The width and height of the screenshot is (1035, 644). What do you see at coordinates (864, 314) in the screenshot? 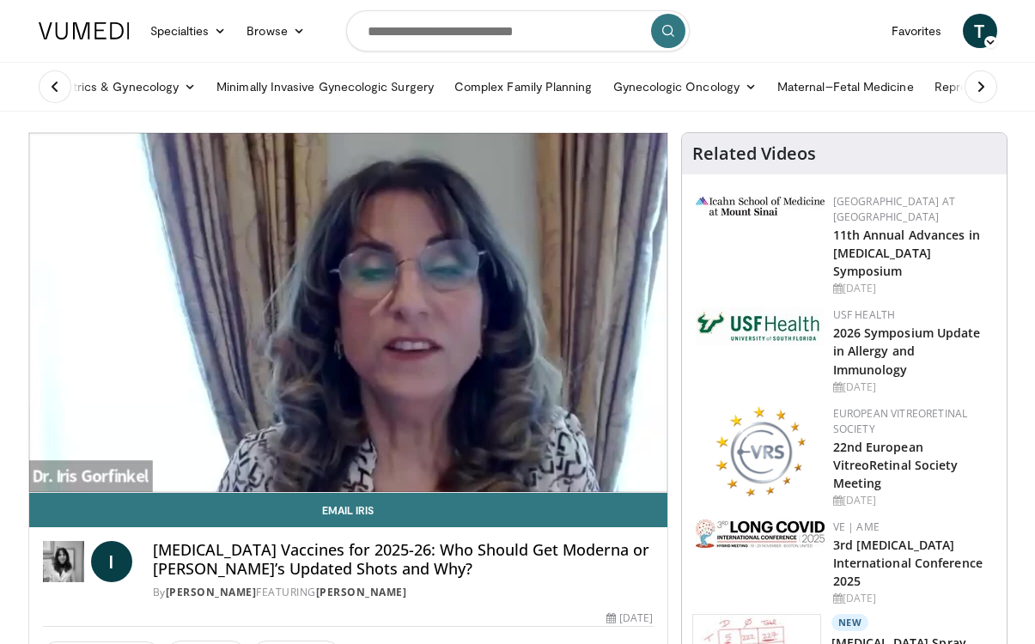
I see `a: USF Health` at bounding box center [864, 314].